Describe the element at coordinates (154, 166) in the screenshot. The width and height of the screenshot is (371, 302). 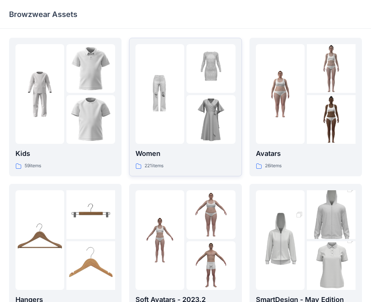
I see `p: 221 items` at that location.